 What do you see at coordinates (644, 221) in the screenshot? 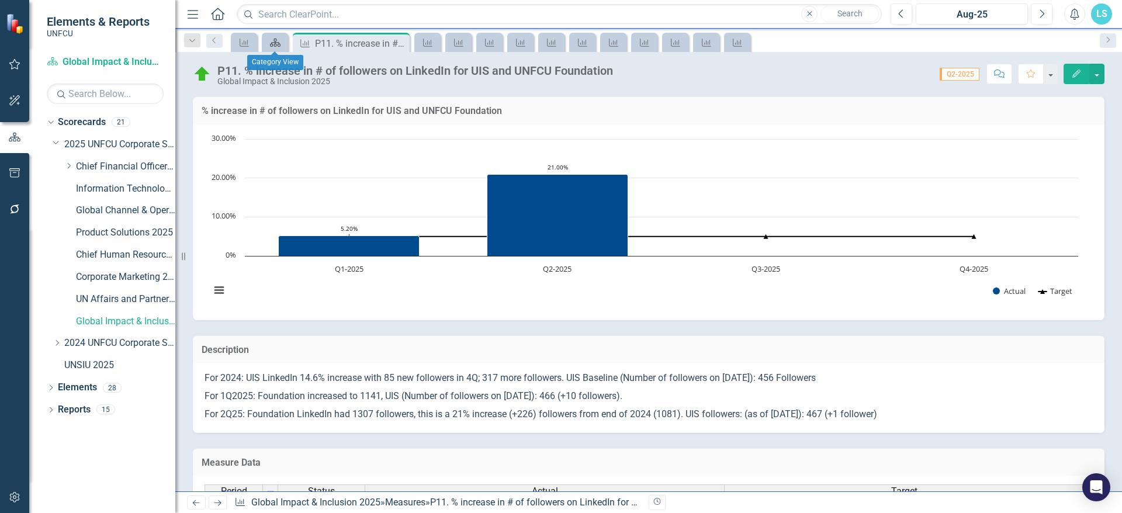
I see `svg: Interactive chart` at bounding box center [644, 221].